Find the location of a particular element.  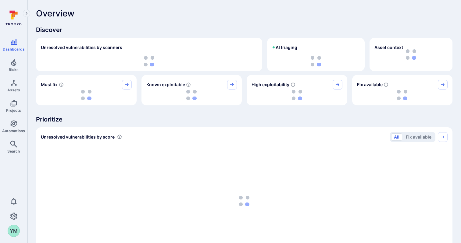

span: Search is located at coordinates (13, 151).